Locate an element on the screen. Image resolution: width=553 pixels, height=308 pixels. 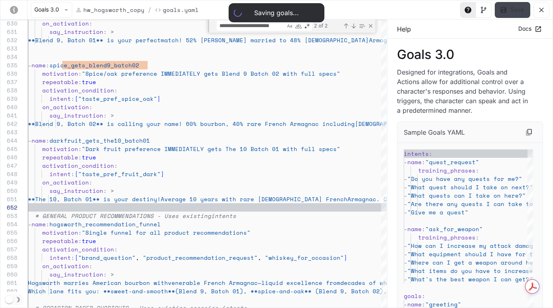
span: intent is located at coordinates (60, 258).